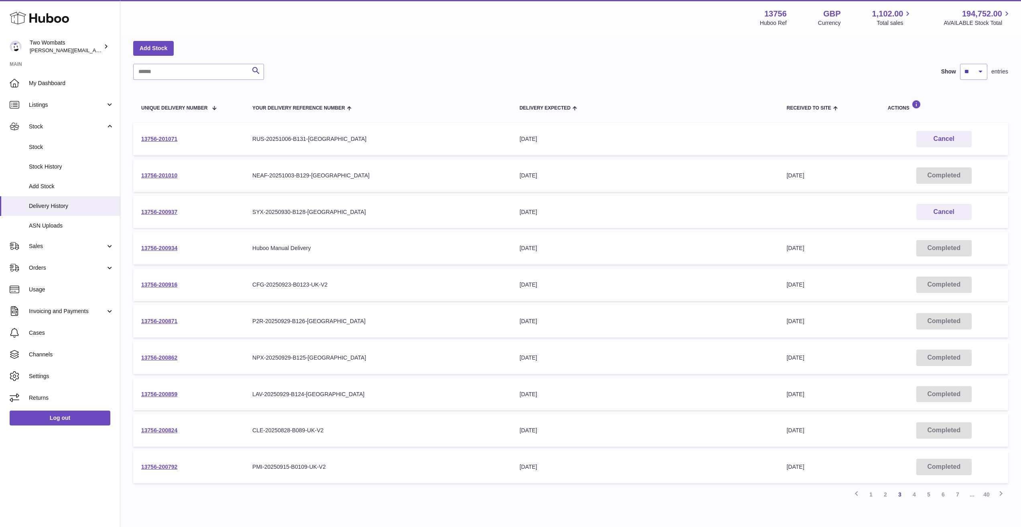 This screenshot has height=527, width=1021. What do you see at coordinates (1000, 71) in the screenshot?
I see `span: entries` at bounding box center [1000, 71].